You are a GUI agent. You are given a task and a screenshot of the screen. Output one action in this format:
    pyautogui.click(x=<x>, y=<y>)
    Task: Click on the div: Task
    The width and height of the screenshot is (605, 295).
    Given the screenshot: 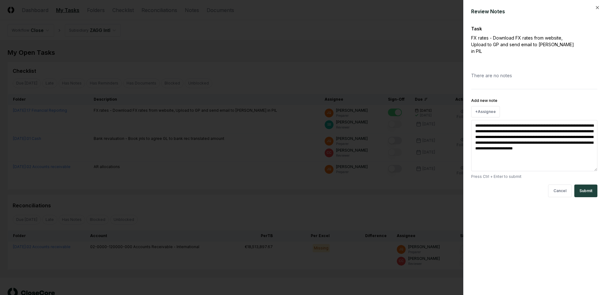 What is the action you would take?
    pyautogui.click(x=534, y=28)
    